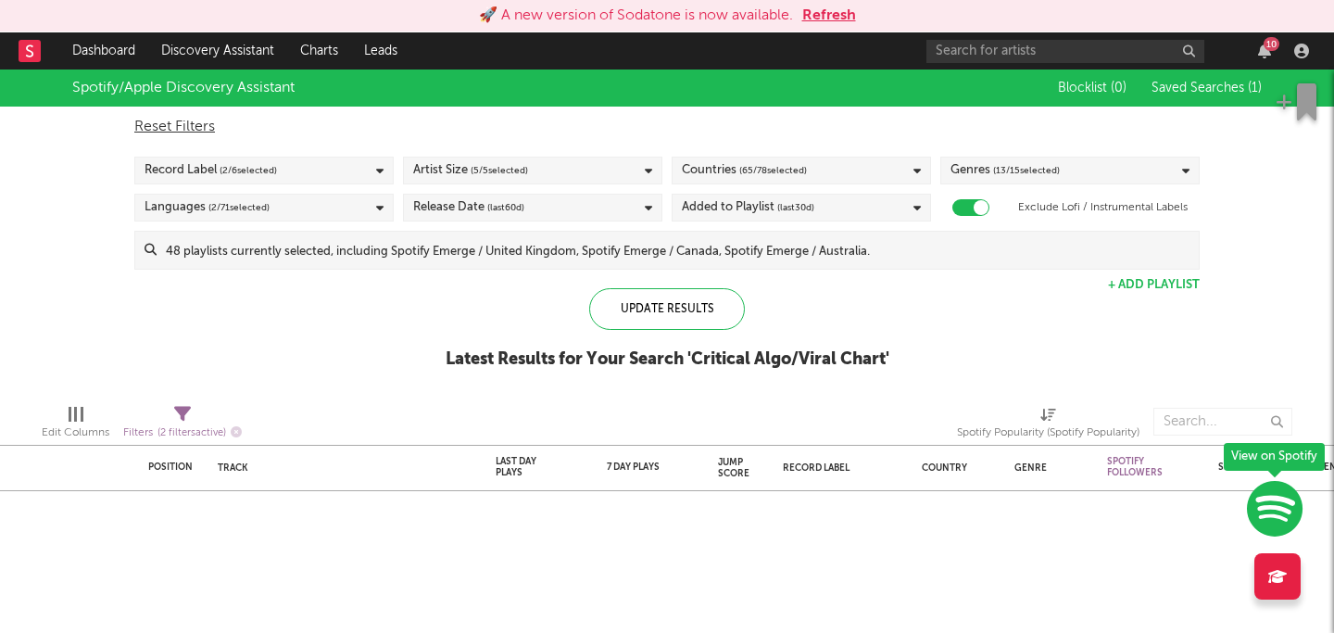  What do you see at coordinates (381, 51) in the screenshot?
I see `a: Leads` at bounding box center [381, 51].